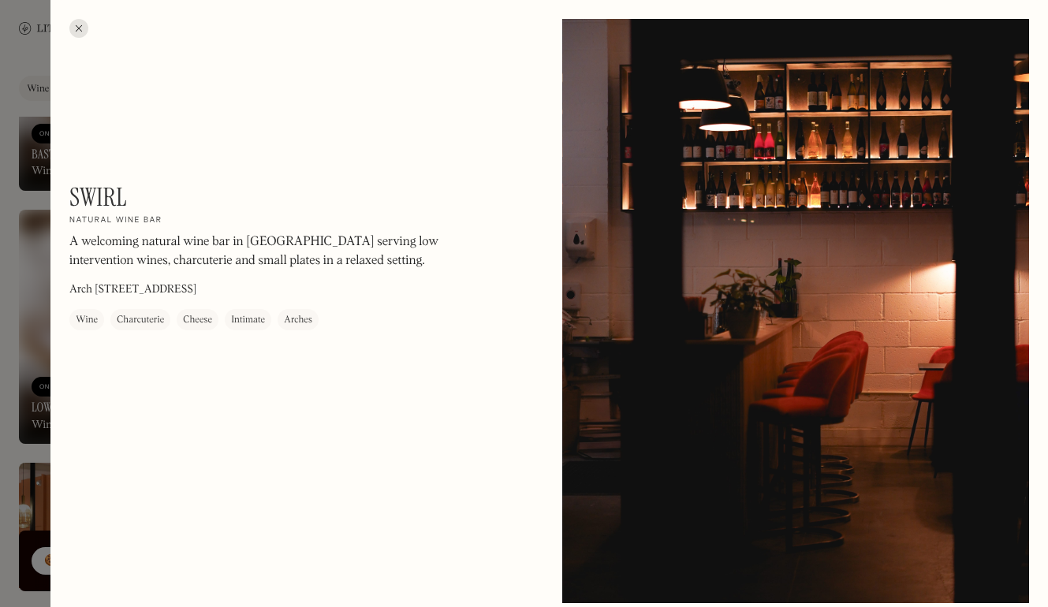 The height and width of the screenshot is (607, 1048). Describe the element at coordinates (116, 221) in the screenshot. I see `h2: Natural wine bar` at that location.